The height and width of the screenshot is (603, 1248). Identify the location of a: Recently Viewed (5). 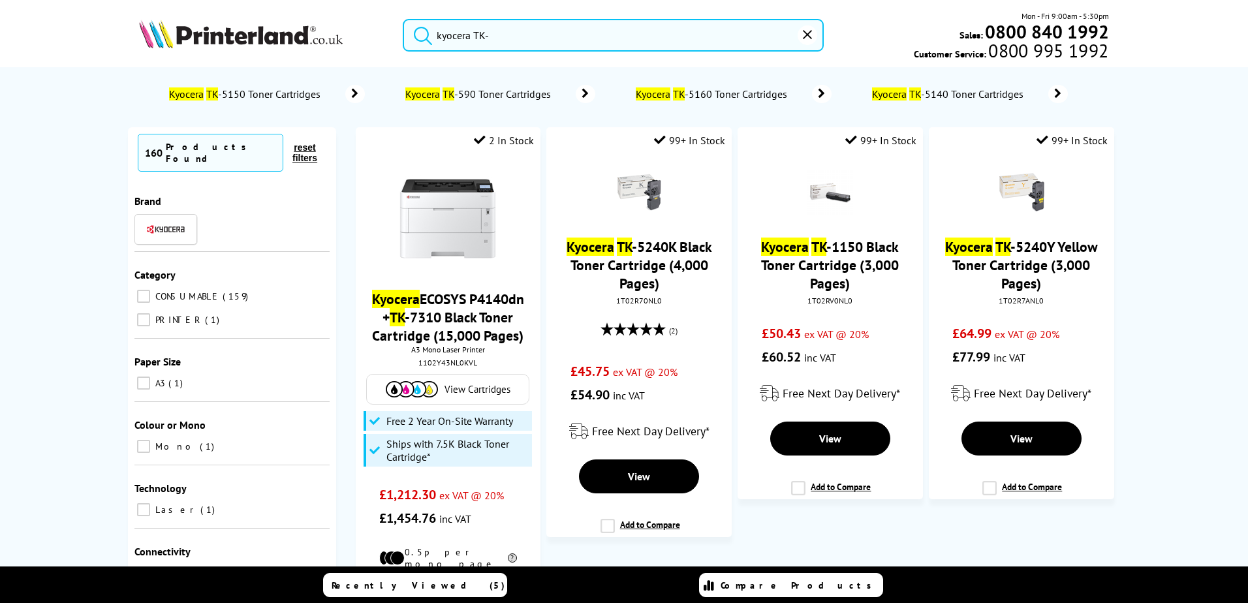
(415, 585).